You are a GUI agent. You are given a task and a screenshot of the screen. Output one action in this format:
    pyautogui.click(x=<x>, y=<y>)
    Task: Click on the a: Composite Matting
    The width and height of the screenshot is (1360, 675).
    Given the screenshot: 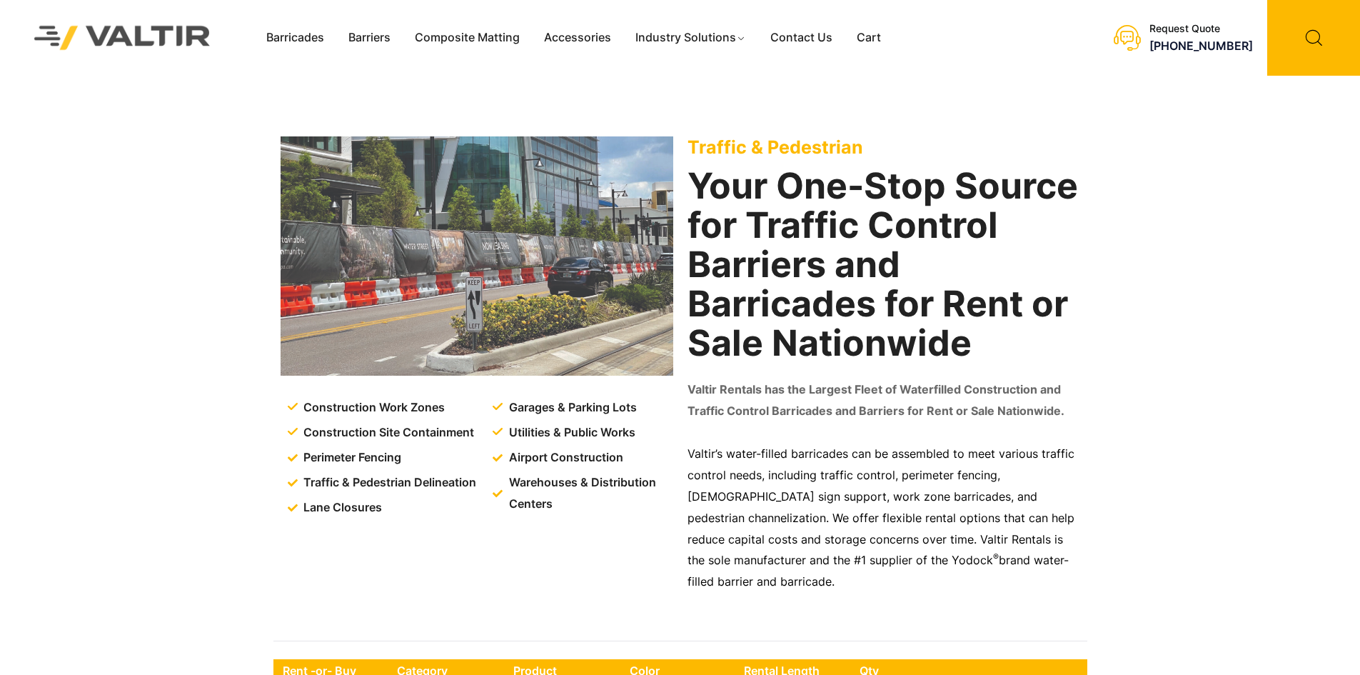 What is the action you would take?
    pyautogui.click(x=467, y=38)
    